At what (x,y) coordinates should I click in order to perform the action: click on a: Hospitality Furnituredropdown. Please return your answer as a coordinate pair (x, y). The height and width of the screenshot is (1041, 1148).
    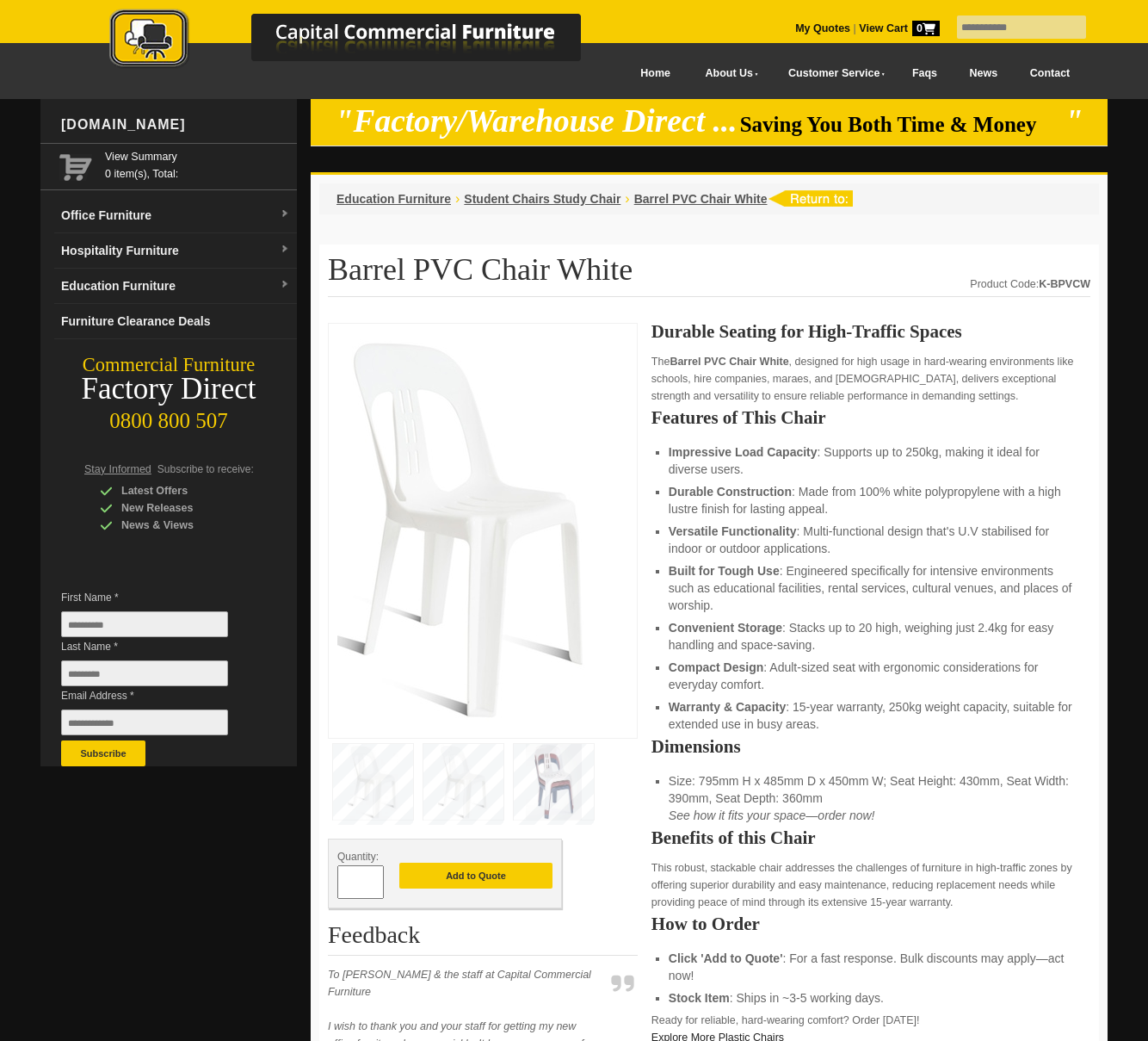
    Looking at the image, I should click on (175, 250).